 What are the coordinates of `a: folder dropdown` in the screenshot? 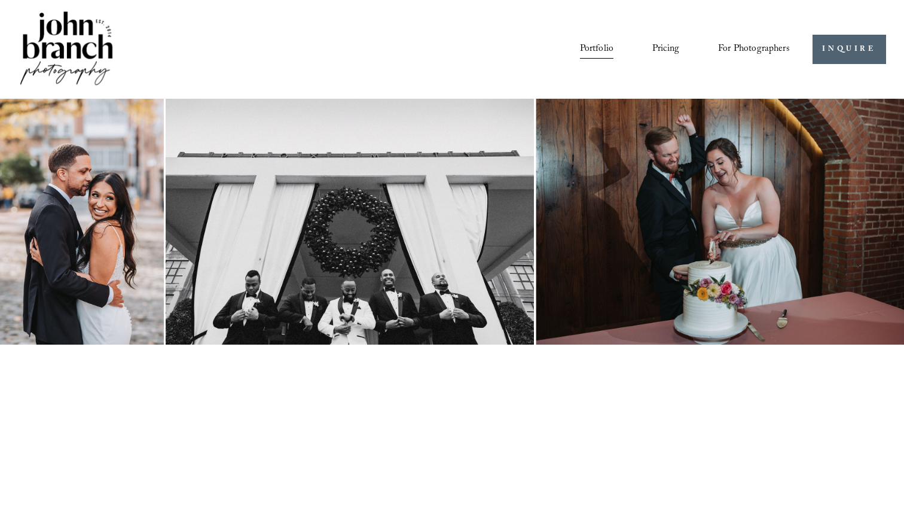 It's located at (754, 49).